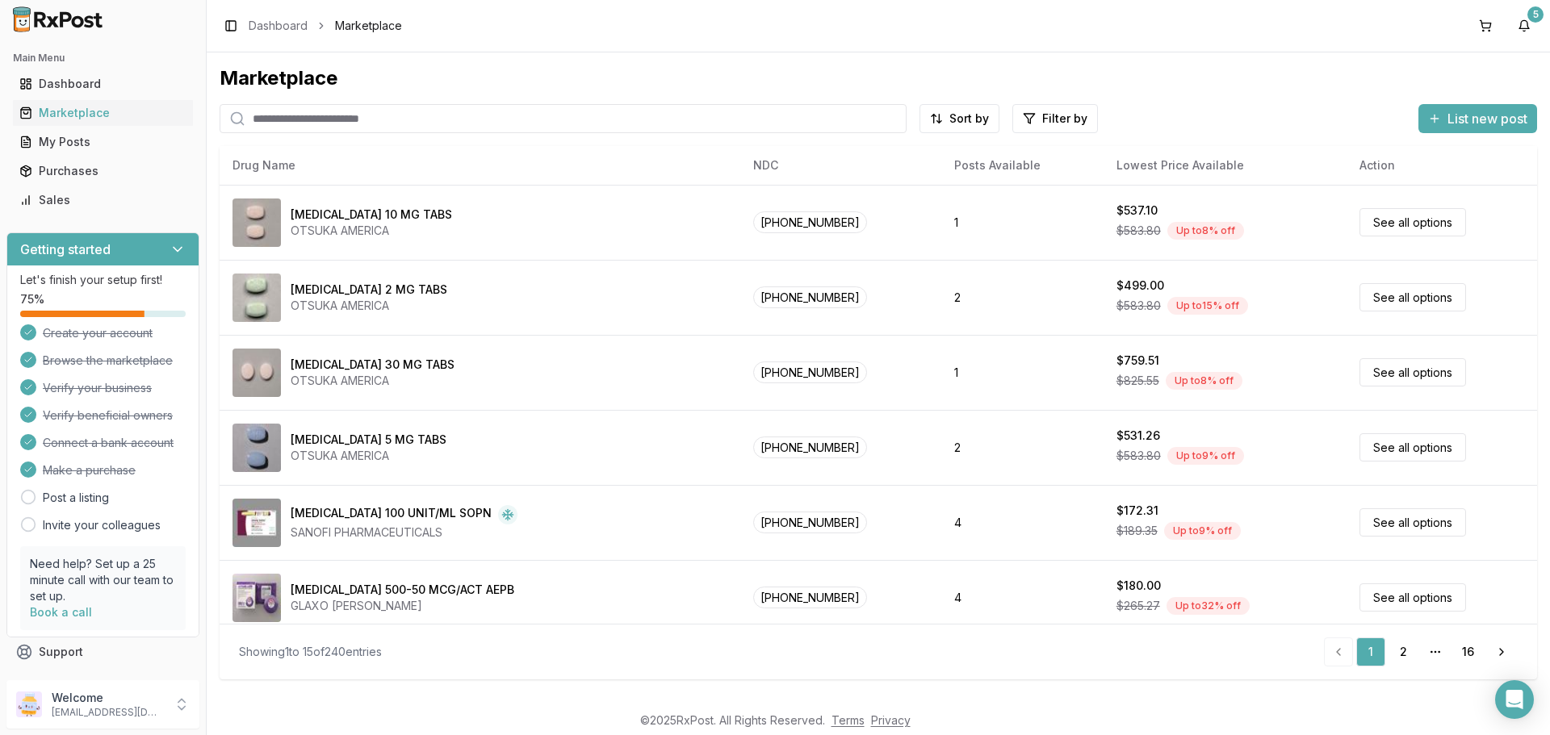  What do you see at coordinates (257, 598) in the screenshot?
I see `img: Advair Diskus 500-50 MCG/ACT AEPB` at bounding box center [257, 598].